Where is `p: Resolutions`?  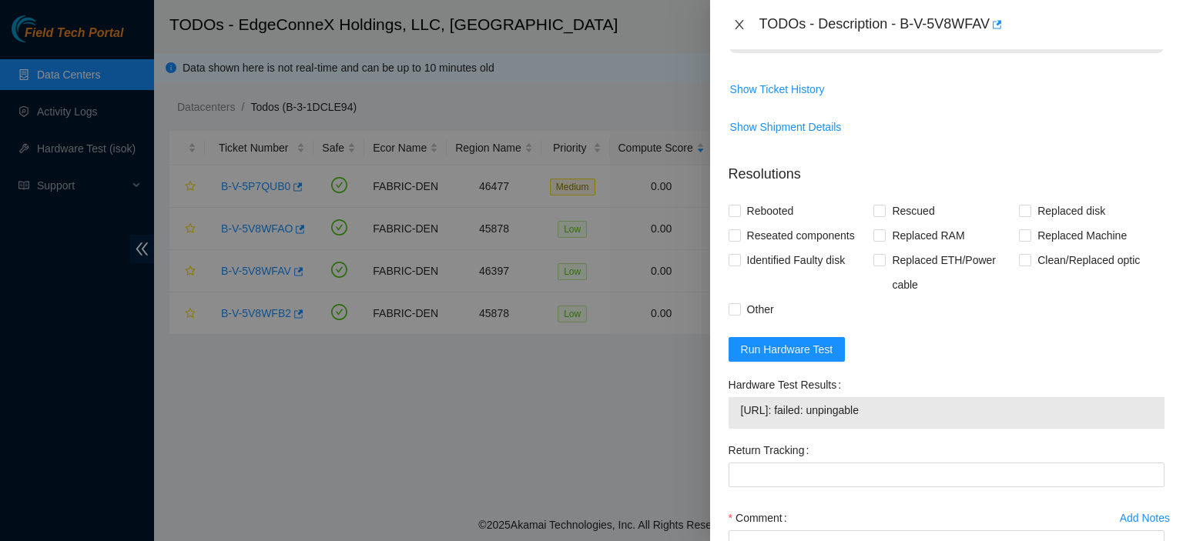
p: Resolutions is located at coordinates (946, 168).